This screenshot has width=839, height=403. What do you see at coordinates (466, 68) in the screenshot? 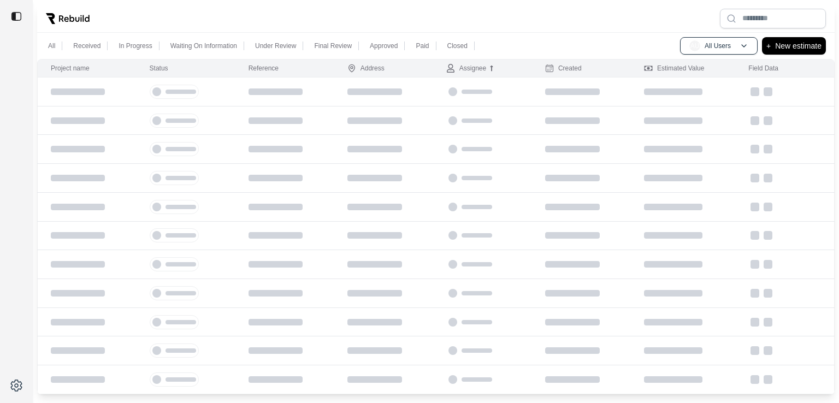
I see `div: Assignee` at bounding box center [466, 68].